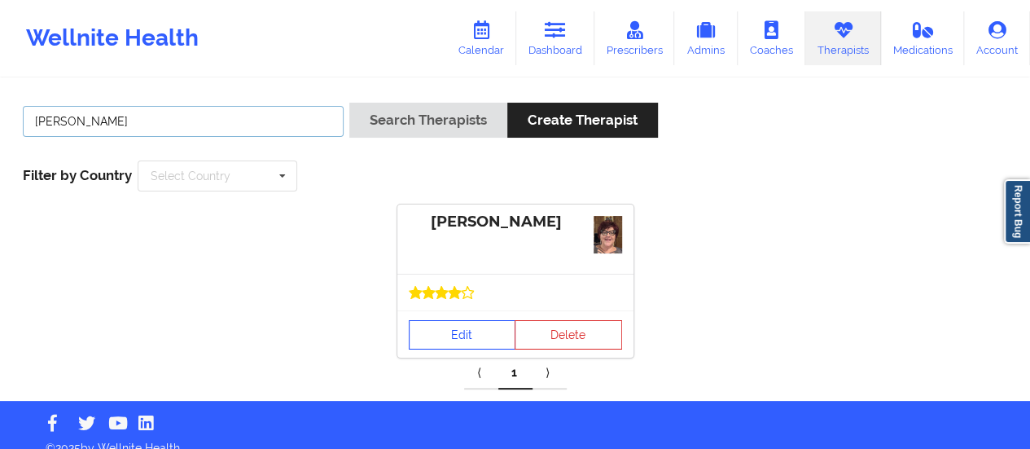 The image size is (1030, 449). Describe the element at coordinates (481, 373) in the screenshot. I see `a: Previous item` at that location.